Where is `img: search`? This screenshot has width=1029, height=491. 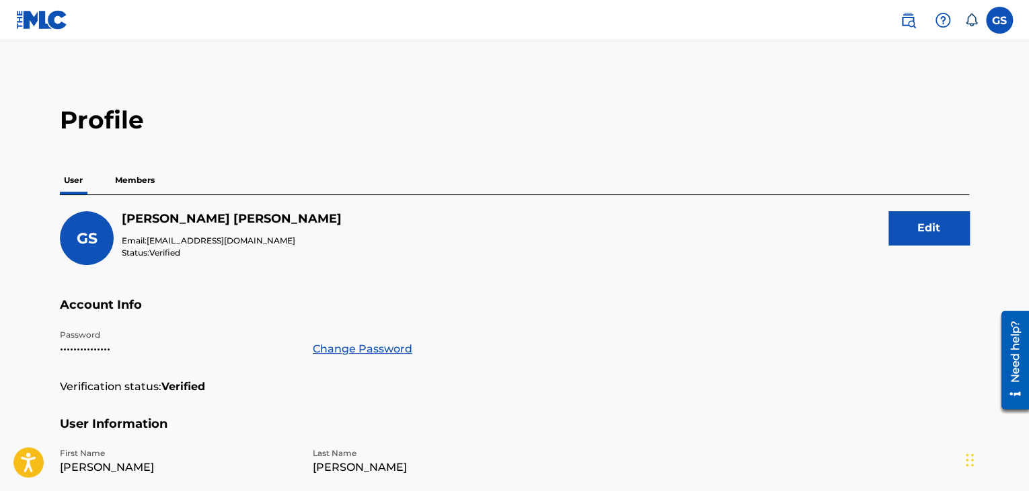
img: search is located at coordinates (908, 20).